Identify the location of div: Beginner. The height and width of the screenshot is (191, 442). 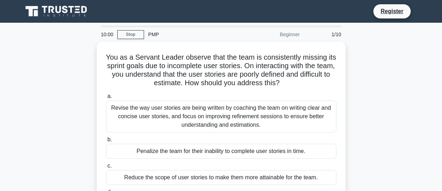
(272, 34).